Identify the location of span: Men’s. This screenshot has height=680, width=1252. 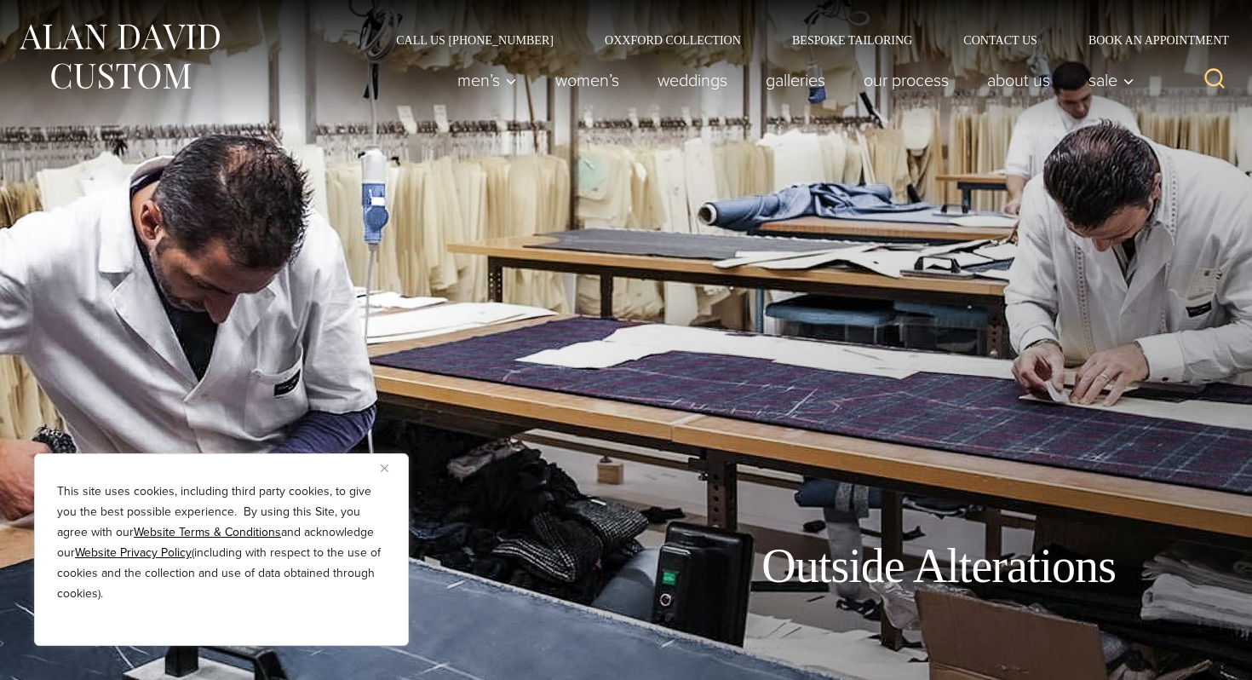
(487, 80).